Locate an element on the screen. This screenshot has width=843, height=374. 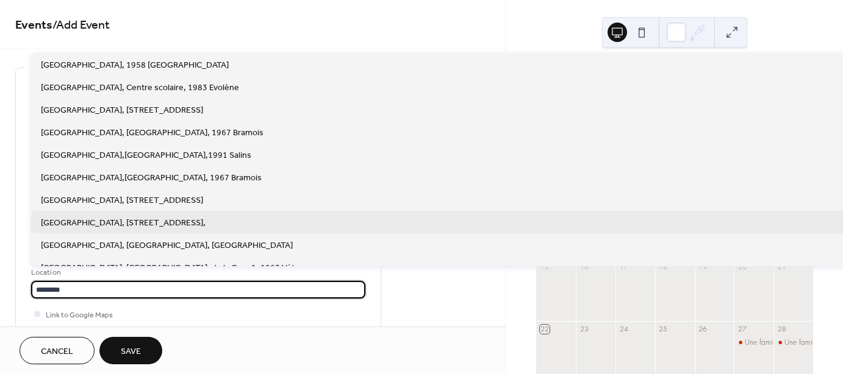
span: / Add Event is located at coordinates (81, 25).